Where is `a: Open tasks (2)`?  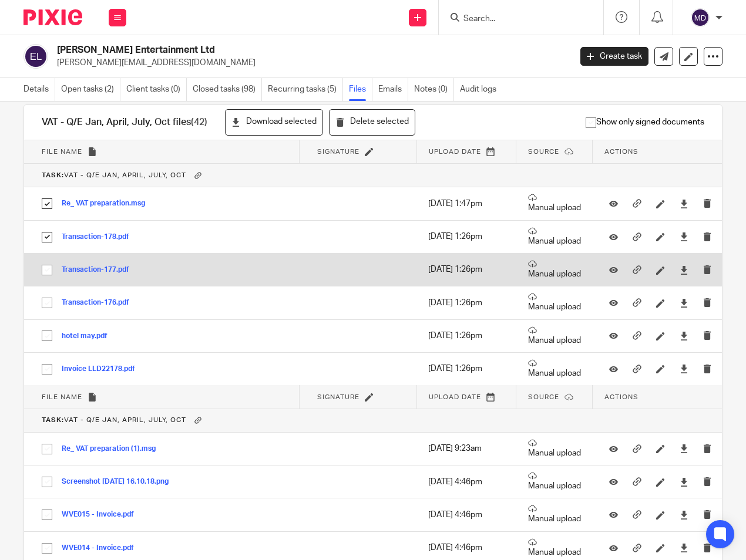 a: Open tasks (2) is located at coordinates (90, 89).